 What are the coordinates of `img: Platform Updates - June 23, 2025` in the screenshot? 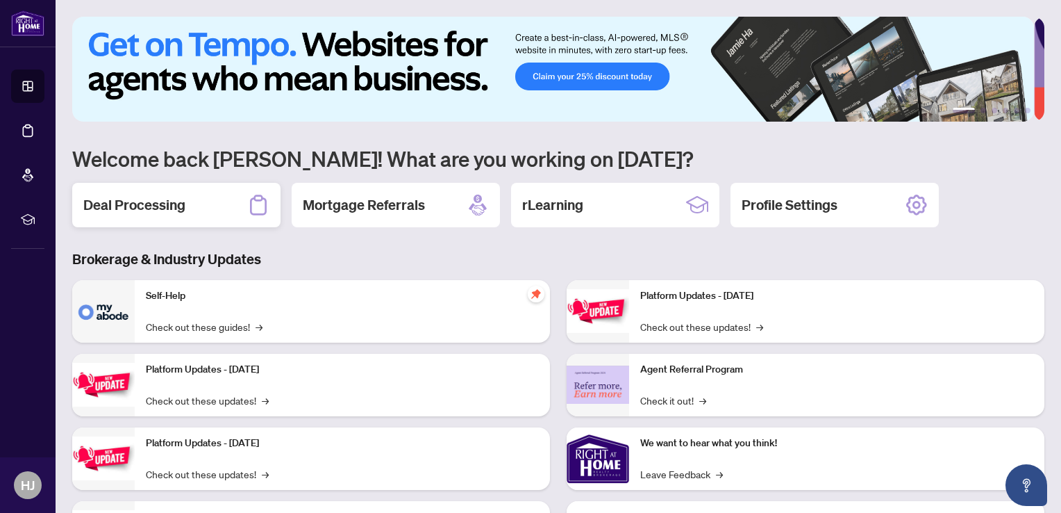 It's located at (598, 310).